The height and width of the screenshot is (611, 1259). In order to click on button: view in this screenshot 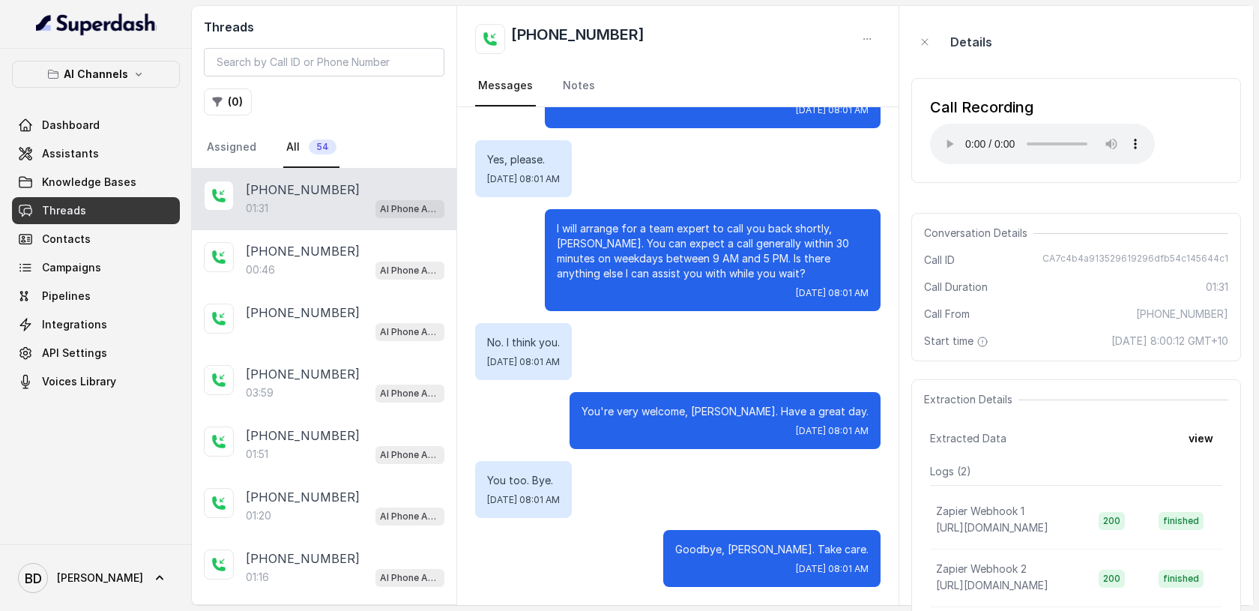, I will do `click(1200, 438)`.